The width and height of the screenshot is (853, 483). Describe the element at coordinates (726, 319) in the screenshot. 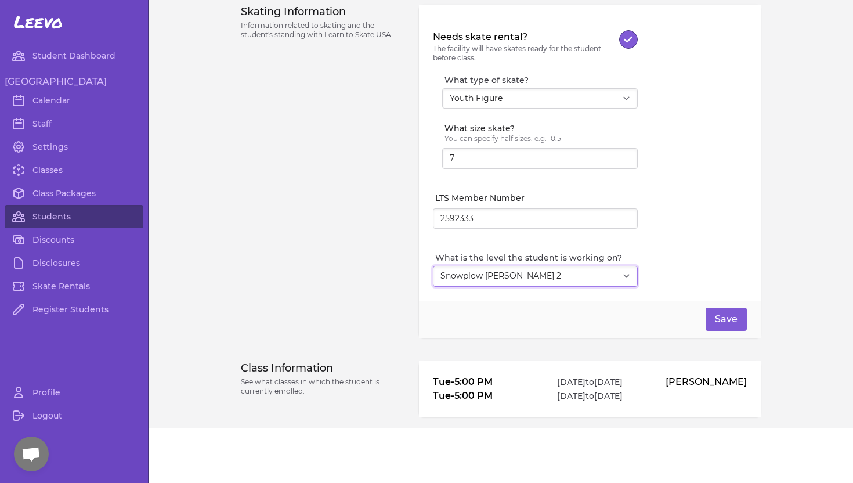

I see `button: Save` at that location.